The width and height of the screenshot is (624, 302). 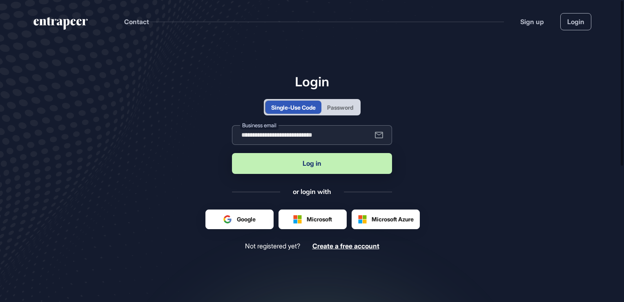 What do you see at coordinates (346, 246) in the screenshot?
I see `span: Create a free account` at bounding box center [346, 246].